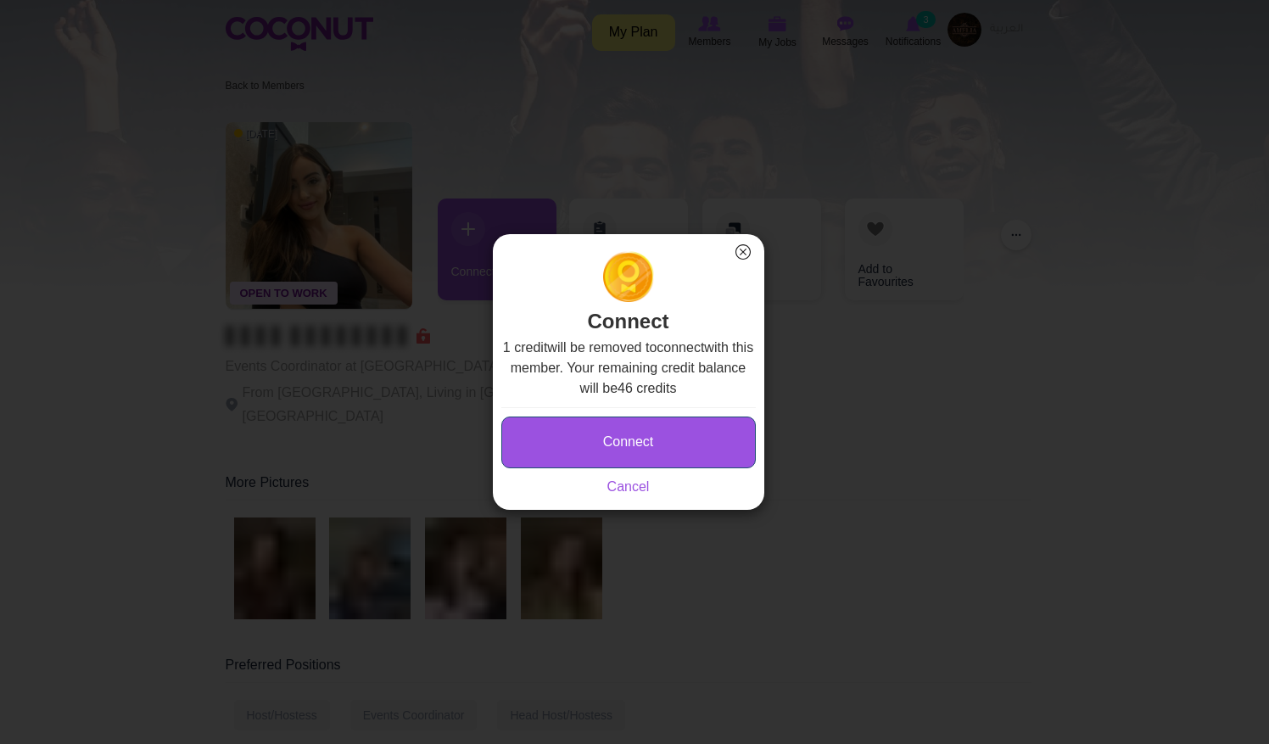 This screenshot has width=1269, height=744. What do you see at coordinates (628, 293) in the screenshot?
I see `h2: Connect` at bounding box center [628, 293].